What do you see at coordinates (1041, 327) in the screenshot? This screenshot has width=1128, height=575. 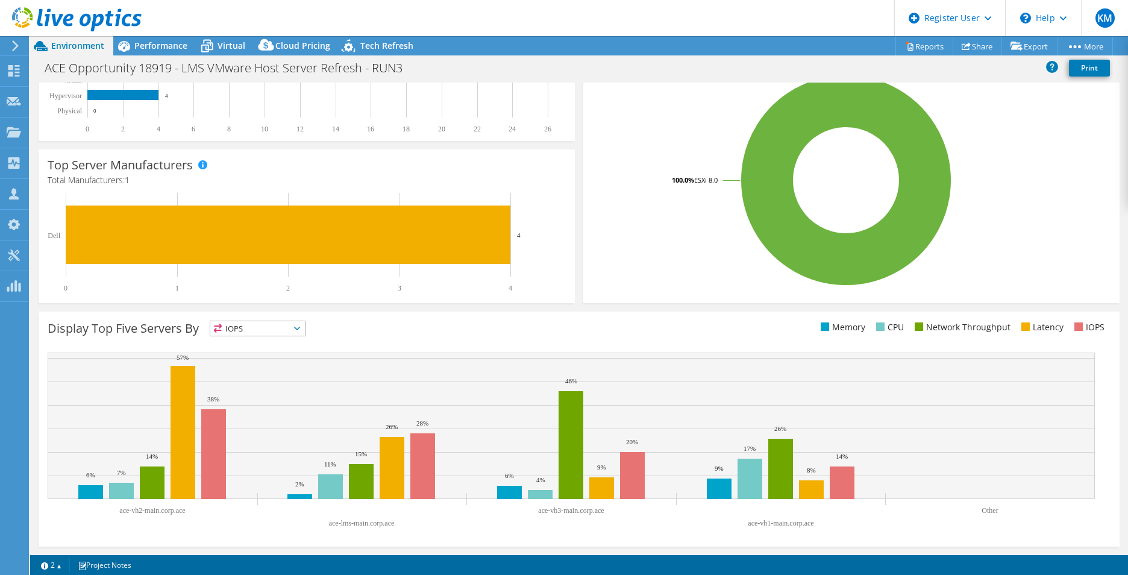 I see `li: Latency` at bounding box center [1041, 327].